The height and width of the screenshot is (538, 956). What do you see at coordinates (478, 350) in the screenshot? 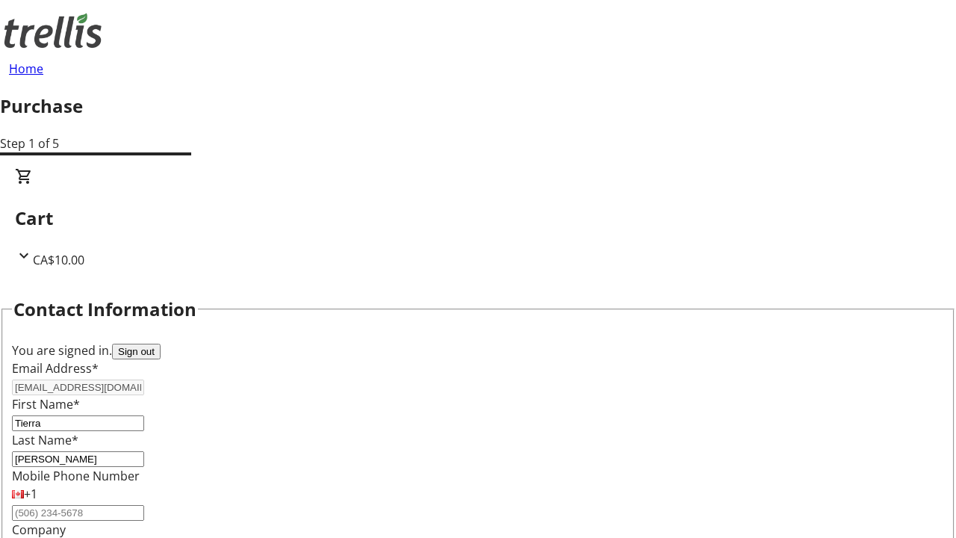
I see `div: You are signed in.` at bounding box center [478, 350].